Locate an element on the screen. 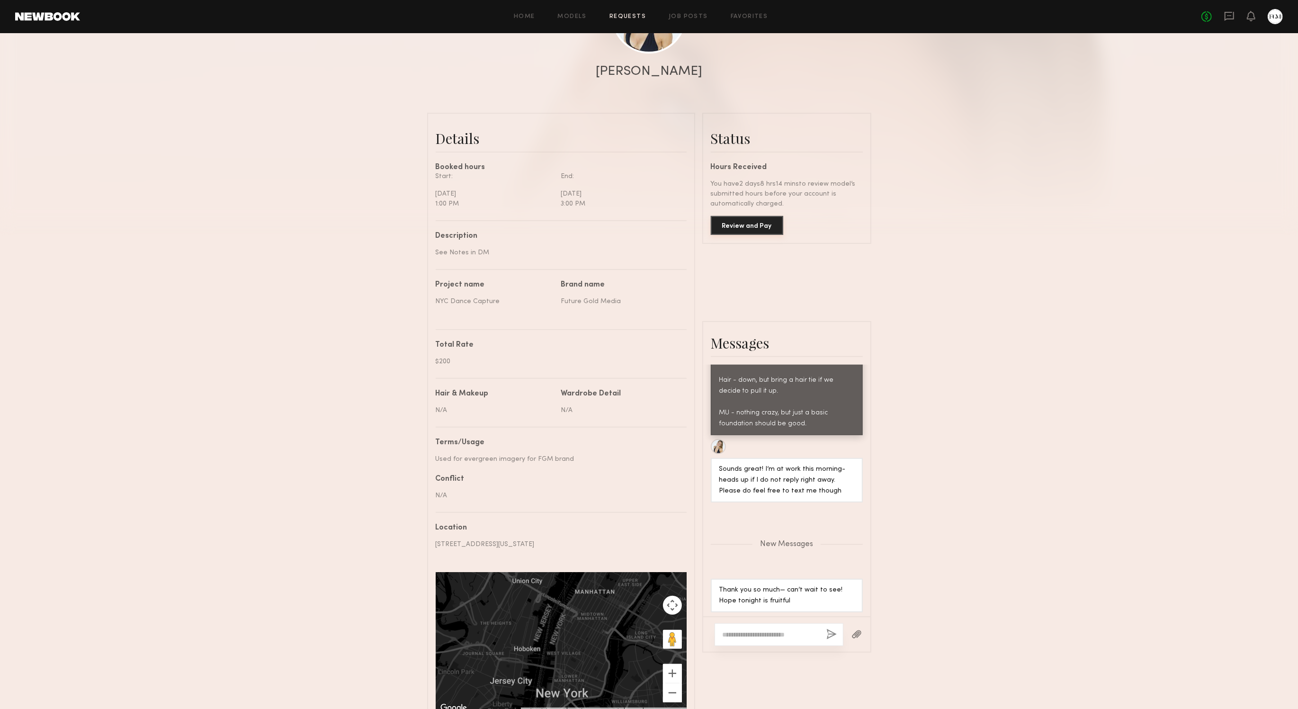 The image size is (1298, 709). div: Conflict is located at coordinates (557, 479).